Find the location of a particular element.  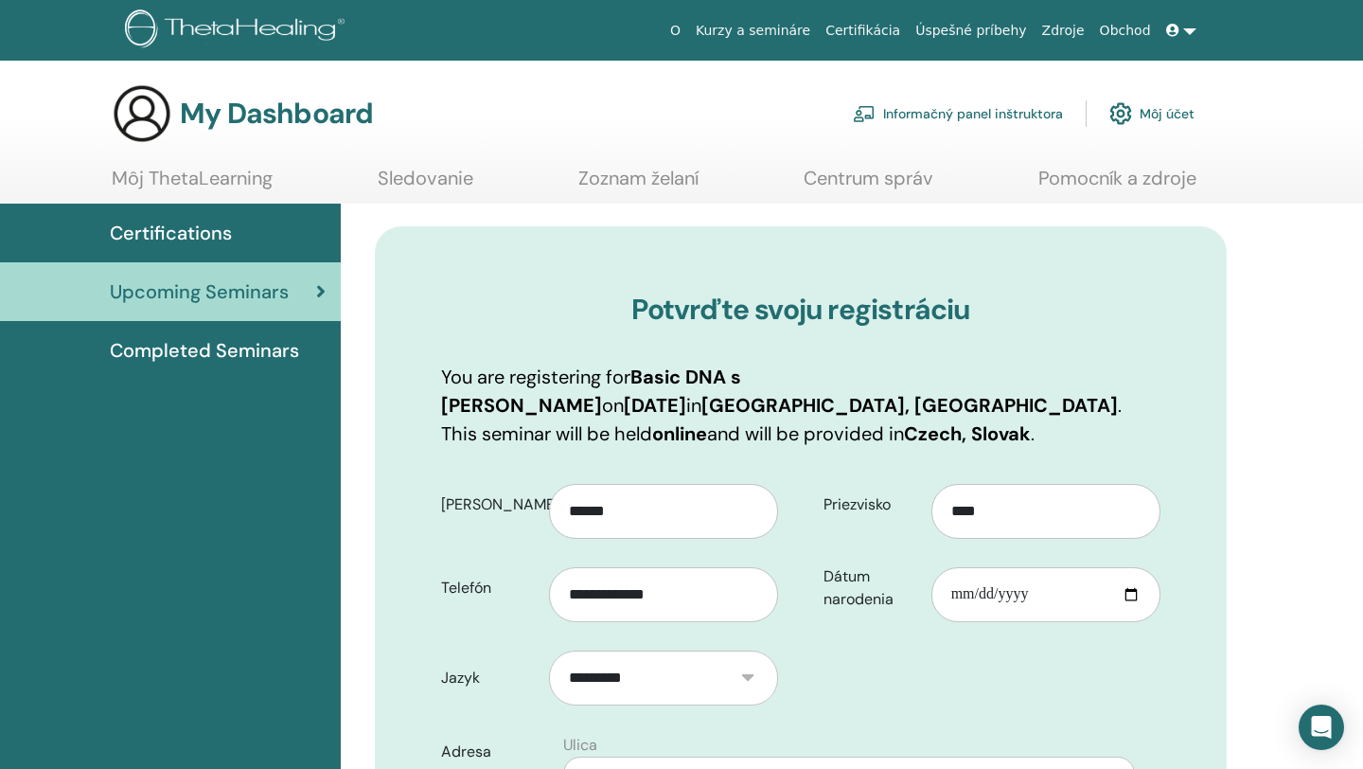

a: Obchod is located at coordinates (1125, 30).